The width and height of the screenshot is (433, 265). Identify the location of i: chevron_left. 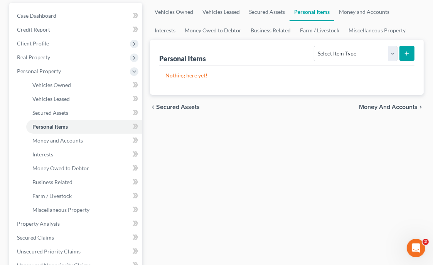
(153, 107).